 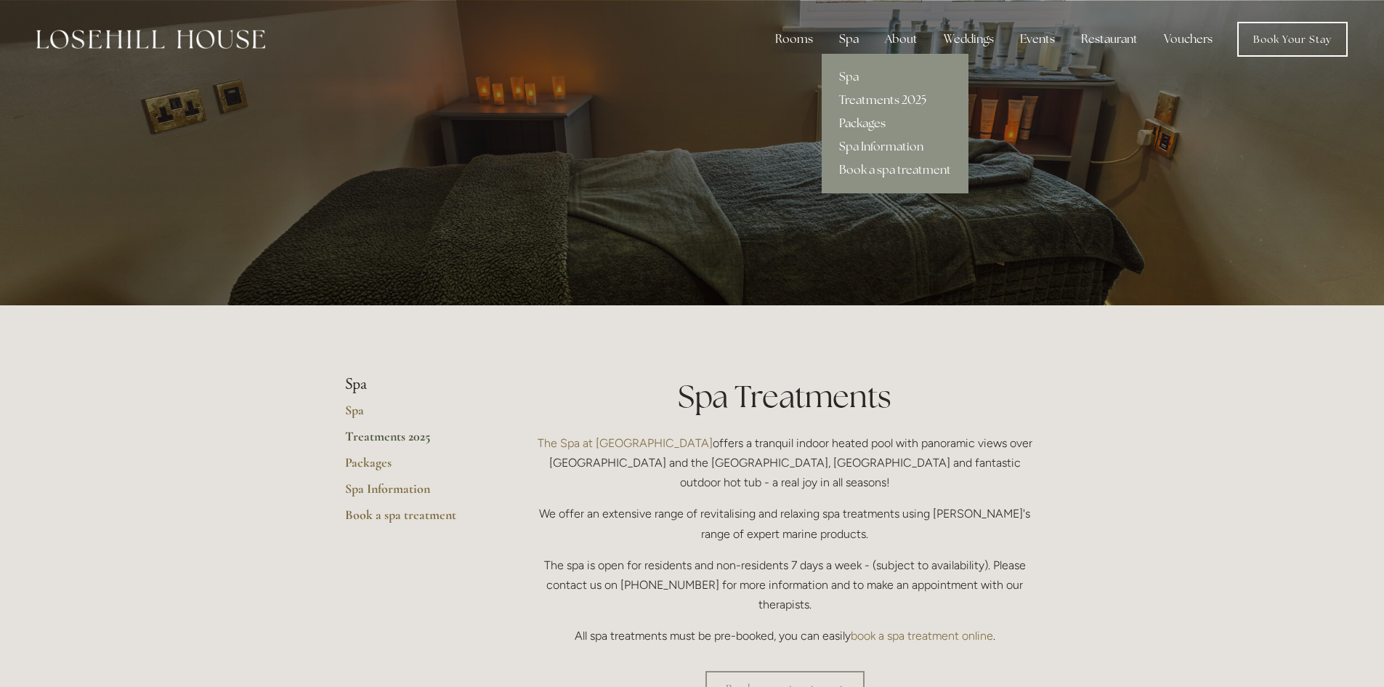 What do you see at coordinates (150, 39) in the screenshot?
I see `img: Losehill House` at bounding box center [150, 39].